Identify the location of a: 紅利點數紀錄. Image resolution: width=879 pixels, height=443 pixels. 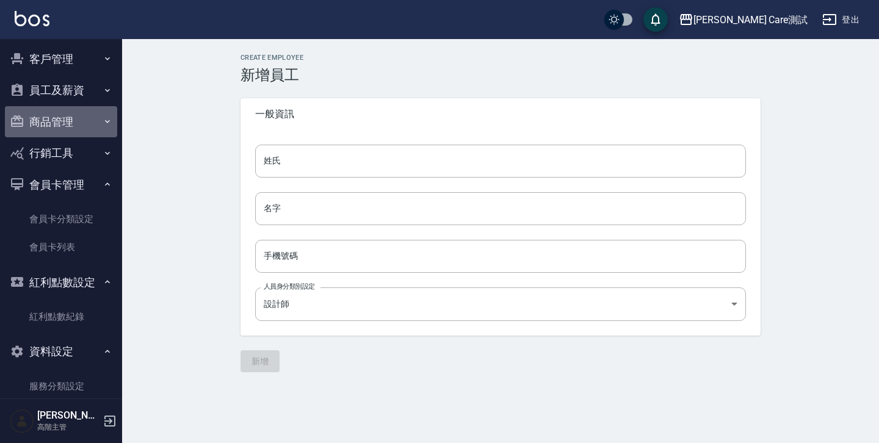
(61, 317).